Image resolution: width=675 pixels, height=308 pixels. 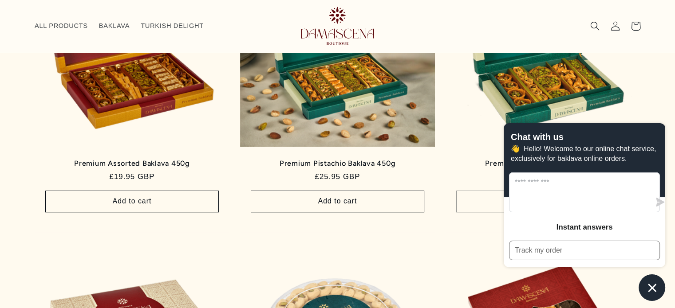 What do you see at coordinates (61, 26) in the screenshot?
I see `span: ALL PRODUCTS` at bounding box center [61, 26].